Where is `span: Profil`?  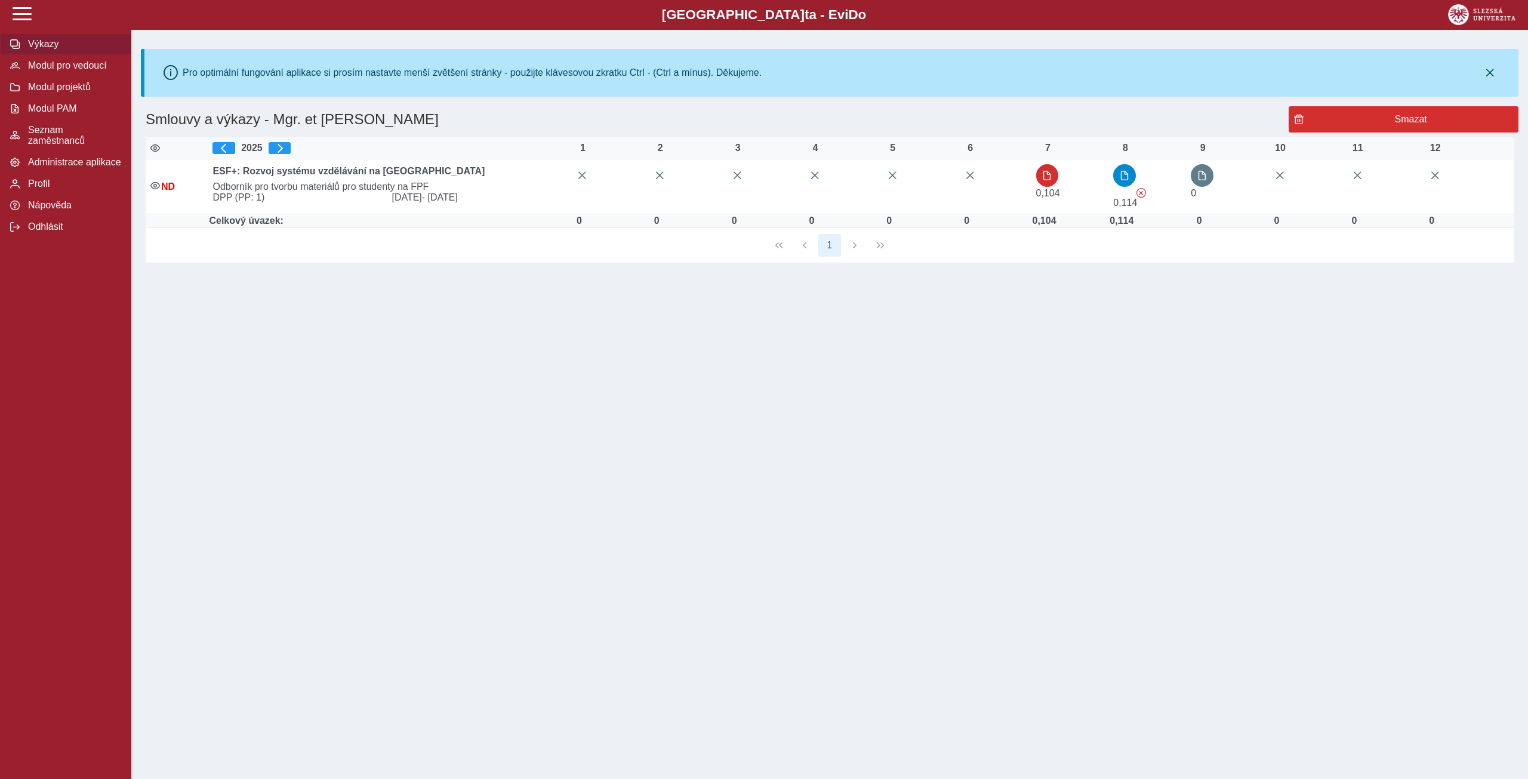
span: Profil is located at coordinates (73, 184).